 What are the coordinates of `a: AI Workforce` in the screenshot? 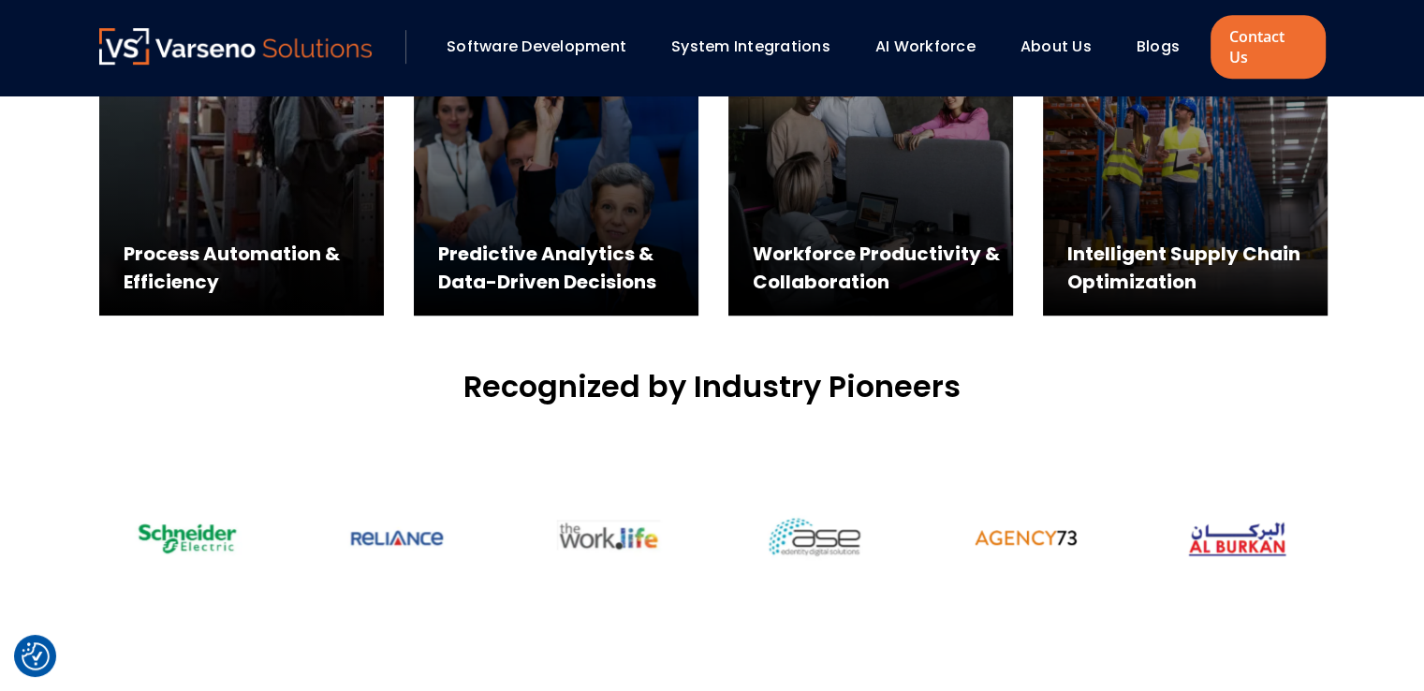 It's located at (925, 46).